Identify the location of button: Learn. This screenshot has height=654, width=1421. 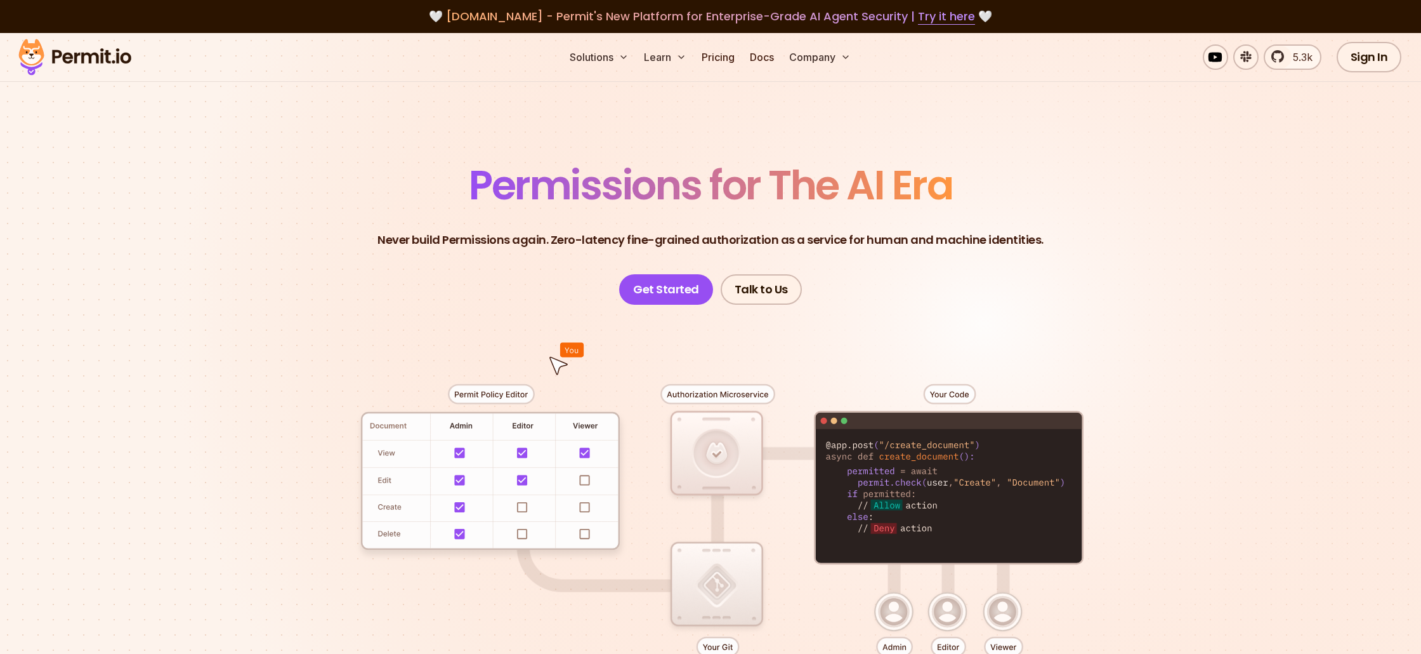
(665, 57).